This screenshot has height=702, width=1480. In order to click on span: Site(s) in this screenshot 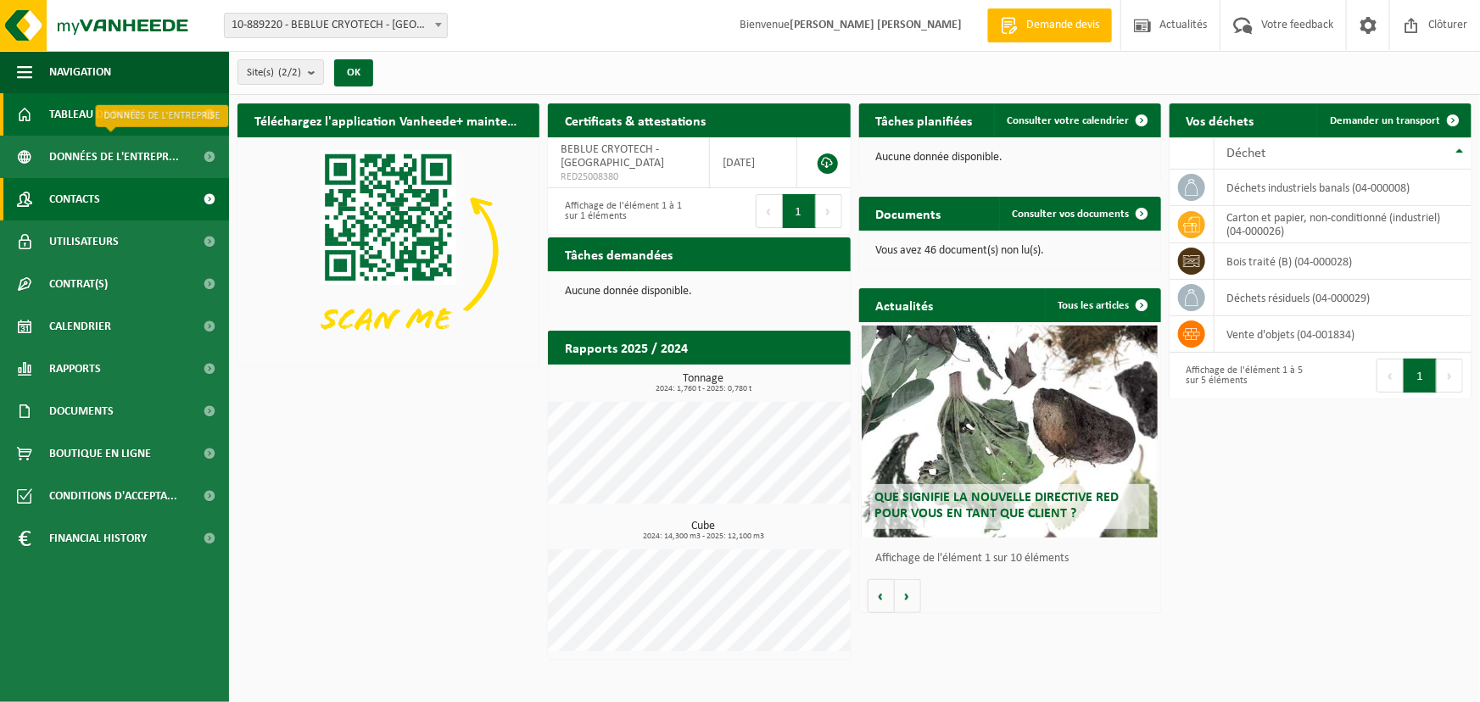, I will do `click(274, 73)`.